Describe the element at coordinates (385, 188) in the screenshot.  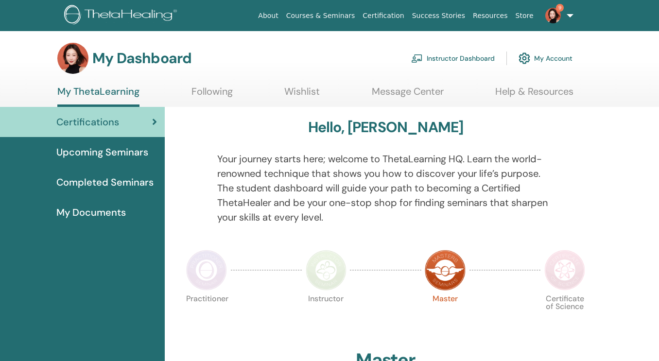
I see `p: Your journey starts here; welcome to ThetaLearning HQ. Learn the world-renowned technique that sh...` at that location.